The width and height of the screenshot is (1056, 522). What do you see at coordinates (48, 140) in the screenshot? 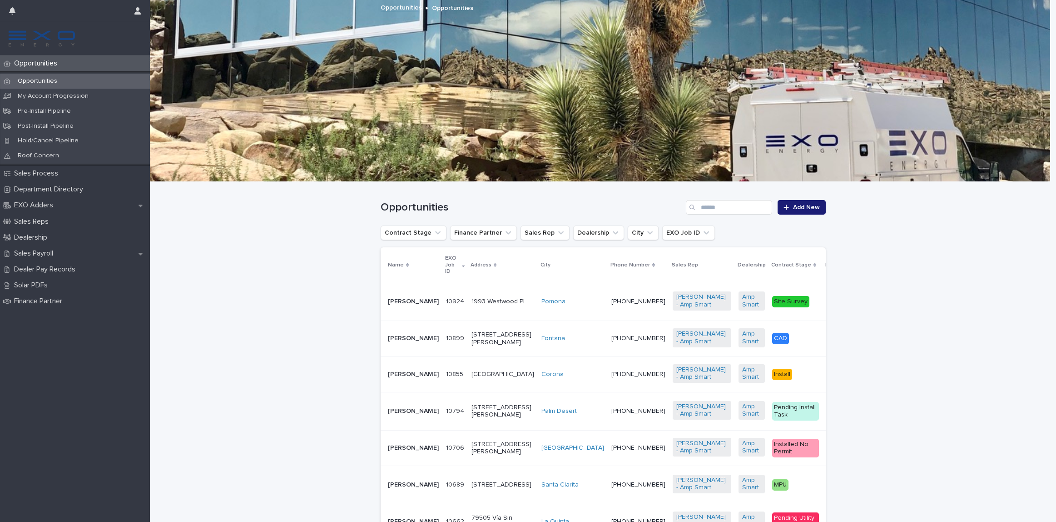
I see `p: Hold/Cancel Pipeline` at bounding box center [48, 140].